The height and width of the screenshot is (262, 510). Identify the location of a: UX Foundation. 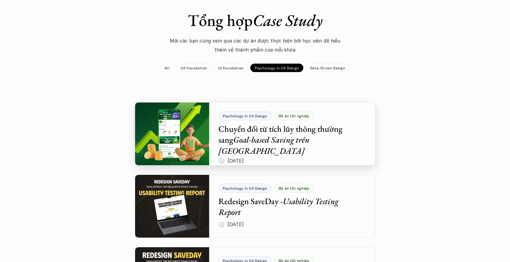
(194, 68).